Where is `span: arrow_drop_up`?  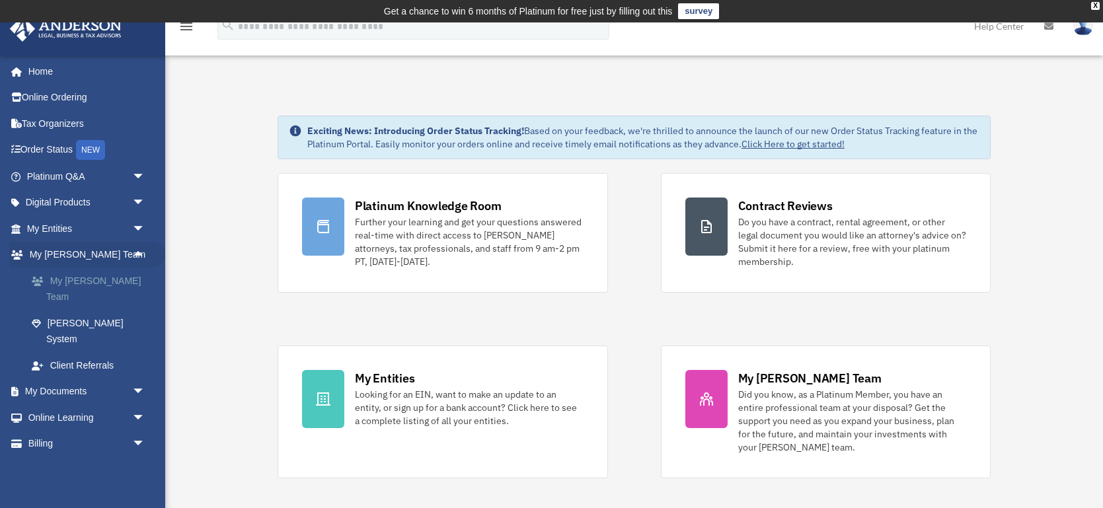
span: arrow_drop_up is located at coordinates (145, 255).